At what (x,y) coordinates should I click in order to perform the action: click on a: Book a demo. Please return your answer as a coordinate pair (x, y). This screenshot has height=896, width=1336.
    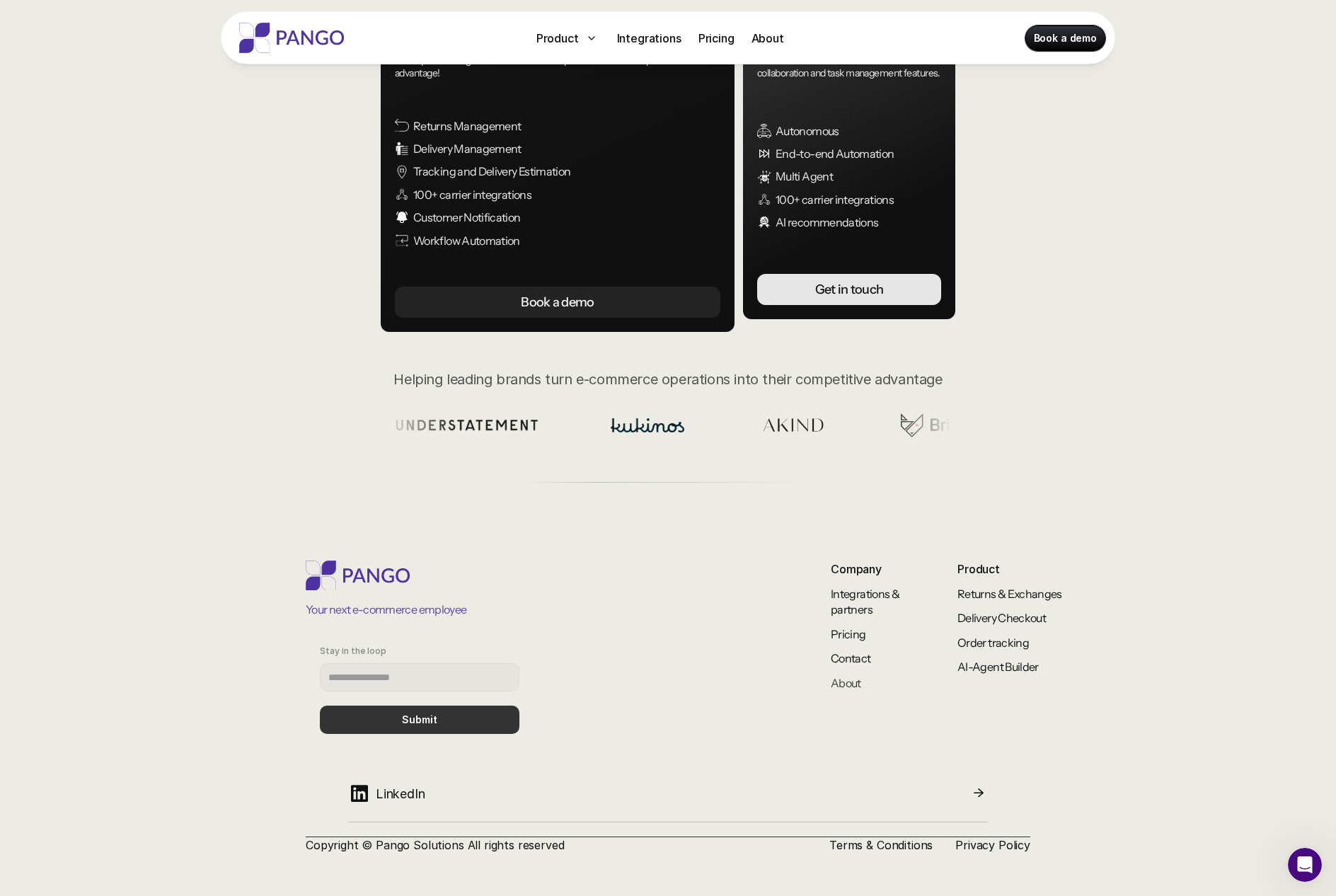
    Looking at the image, I should click on (1065, 38).